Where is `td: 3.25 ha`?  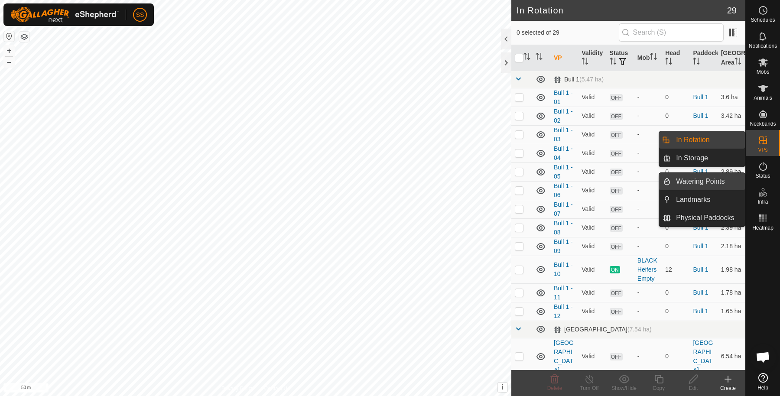 td: 3.25 ha is located at coordinates (731, 134).